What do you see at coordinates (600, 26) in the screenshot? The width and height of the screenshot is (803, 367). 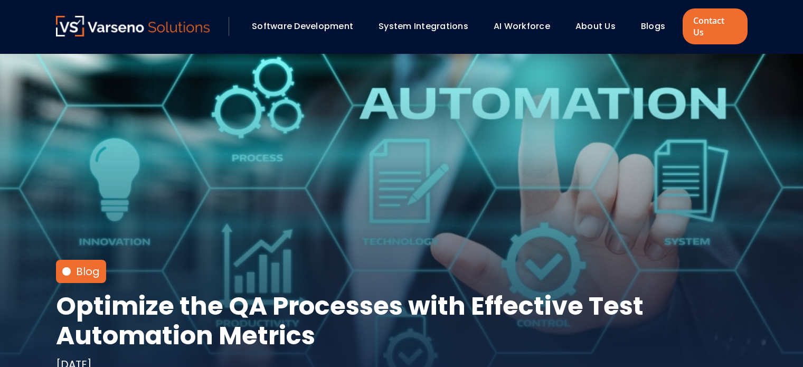 I see `div: About Us` at bounding box center [600, 26].